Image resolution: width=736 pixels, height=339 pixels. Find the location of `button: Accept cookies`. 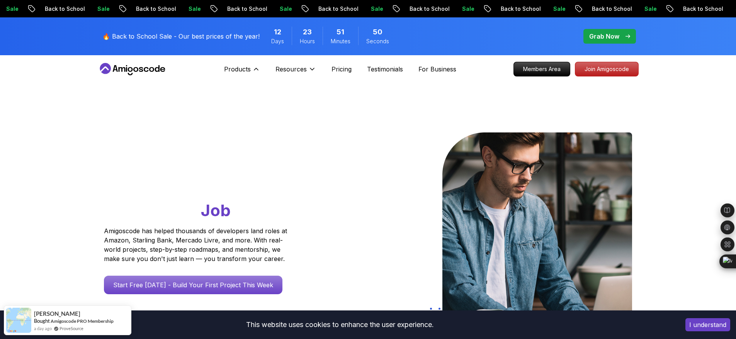

button: Accept cookies is located at coordinates (708, 325).